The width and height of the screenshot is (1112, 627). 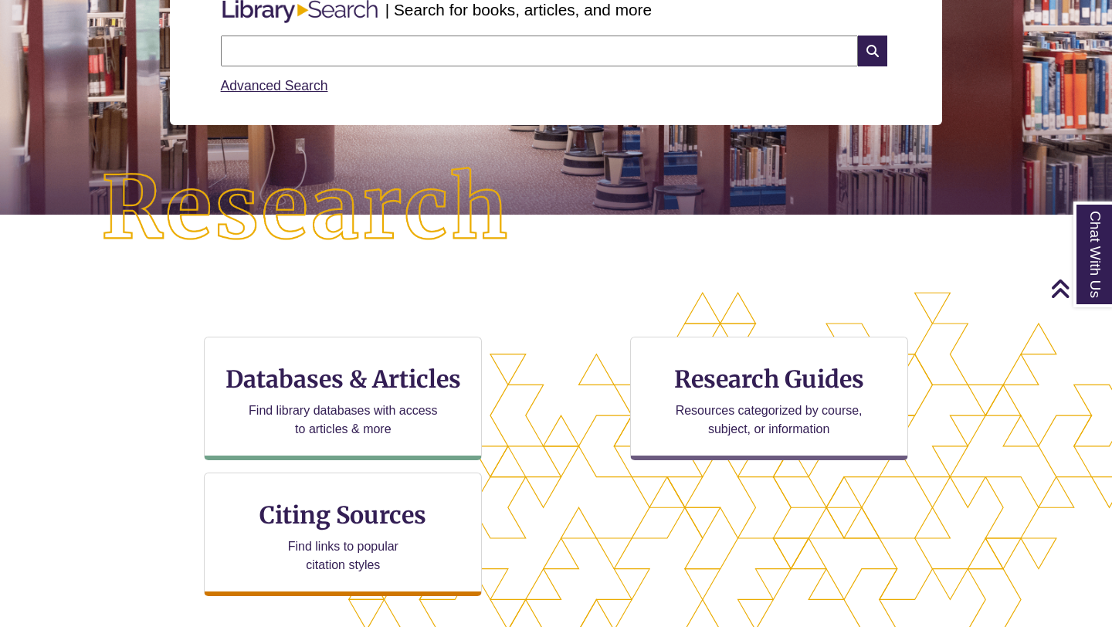 I want to click on i: Search, so click(x=873, y=51).